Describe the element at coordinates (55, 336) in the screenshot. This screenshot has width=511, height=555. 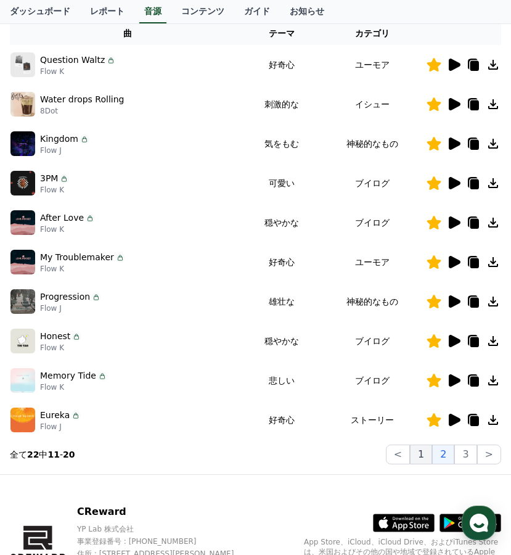
I see `p: Honest` at that location.